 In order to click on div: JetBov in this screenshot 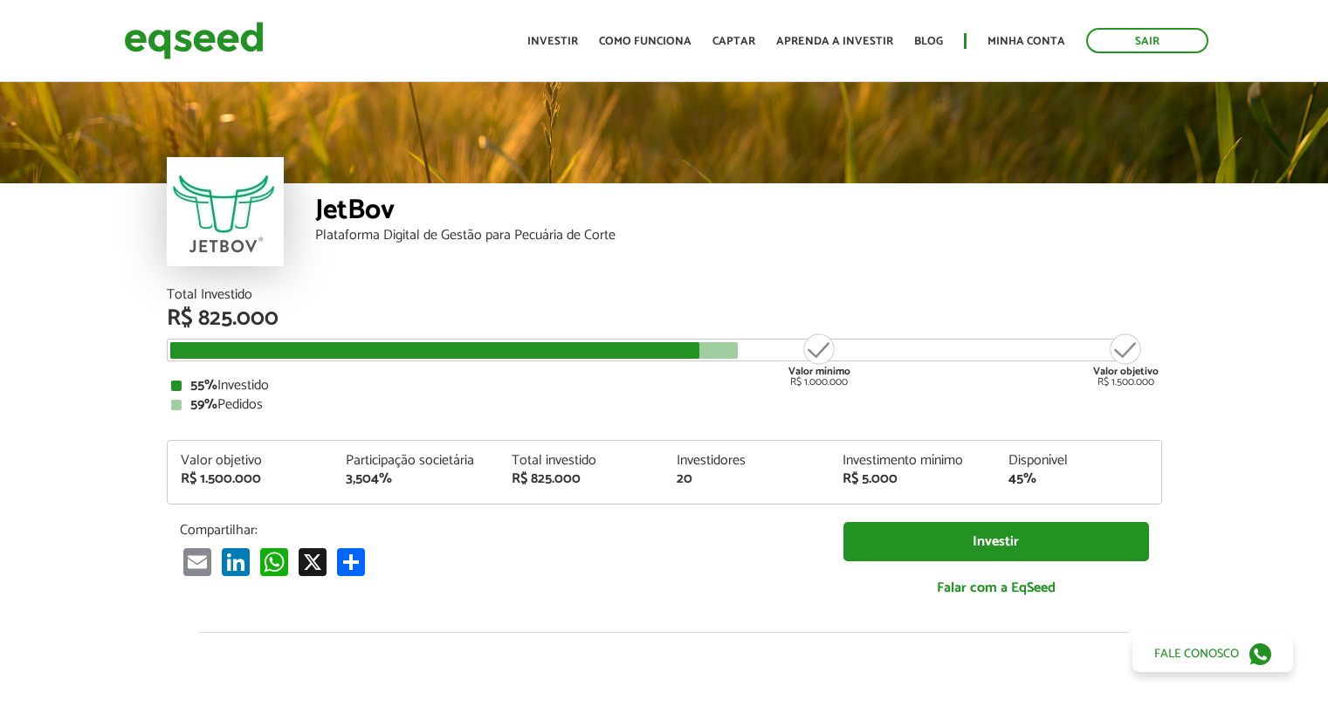, I will do `click(739, 212)`.